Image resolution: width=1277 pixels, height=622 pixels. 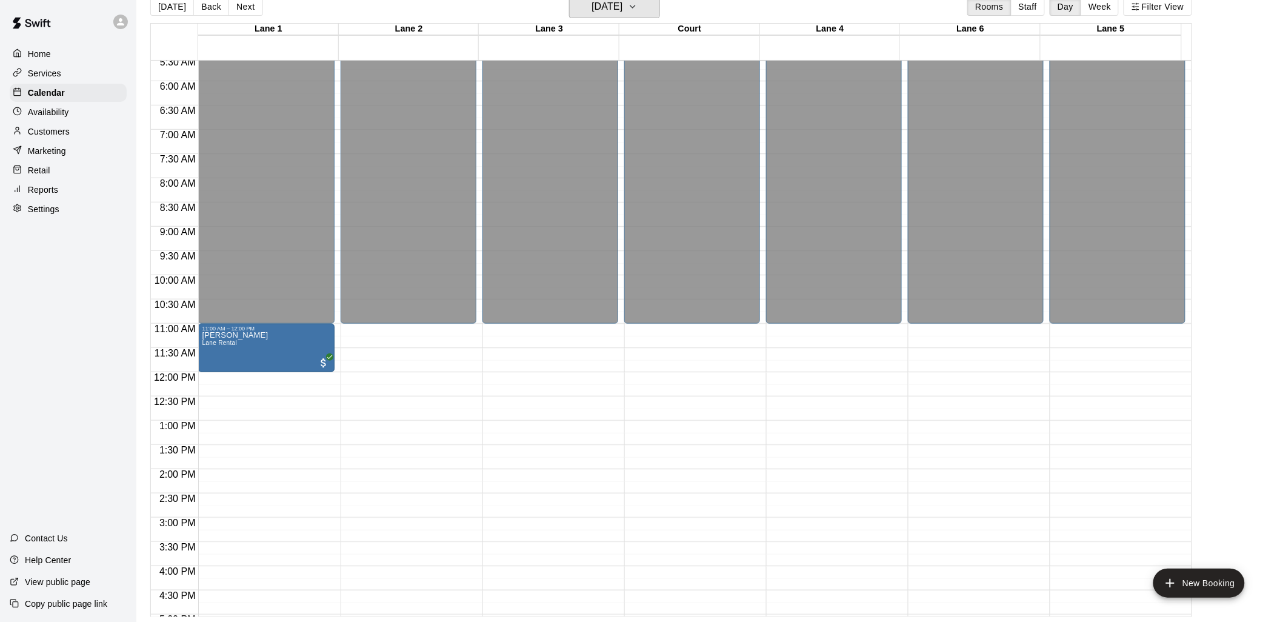 What do you see at coordinates (689, 29) in the screenshot?
I see `div: Court` at bounding box center [689, 29].